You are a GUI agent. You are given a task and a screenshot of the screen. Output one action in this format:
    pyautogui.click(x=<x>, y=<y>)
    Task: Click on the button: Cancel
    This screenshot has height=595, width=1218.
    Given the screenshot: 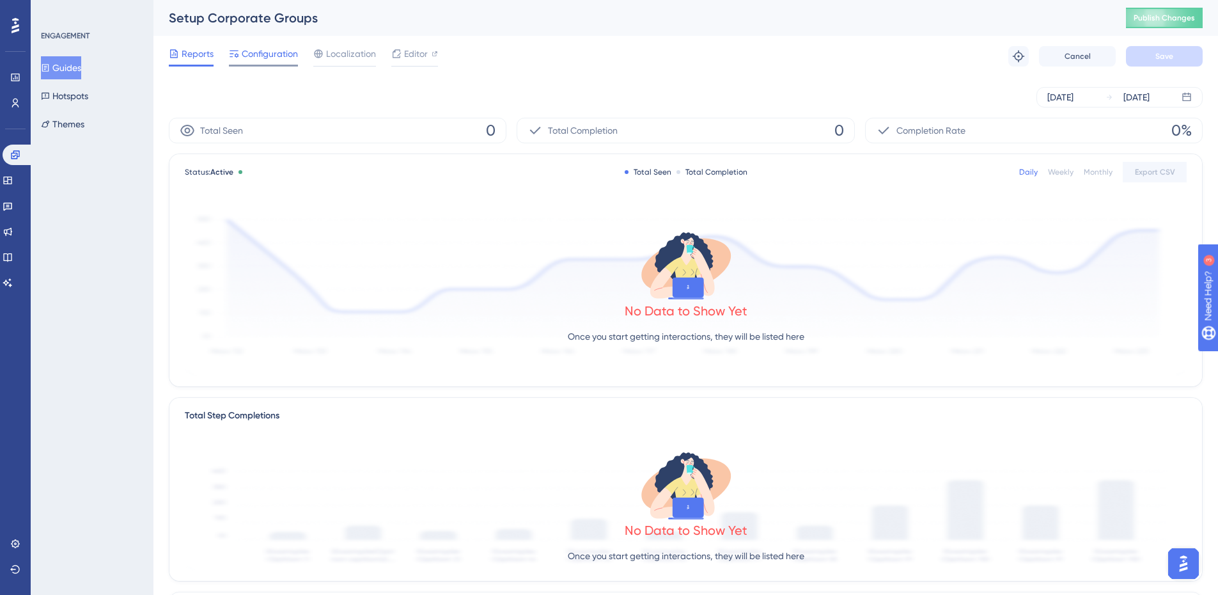 What is the action you would take?
    pyautogui.click(x=1077, y=56)
    